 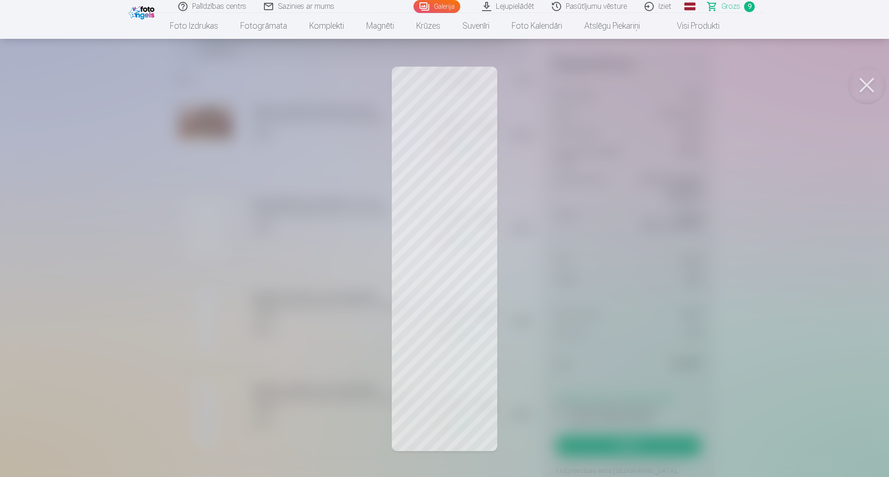 What do you see at coordinates (612, 26) in the screenshot?
I see `a: Atslēgu piekariņi` at bounding box center [612, 26].